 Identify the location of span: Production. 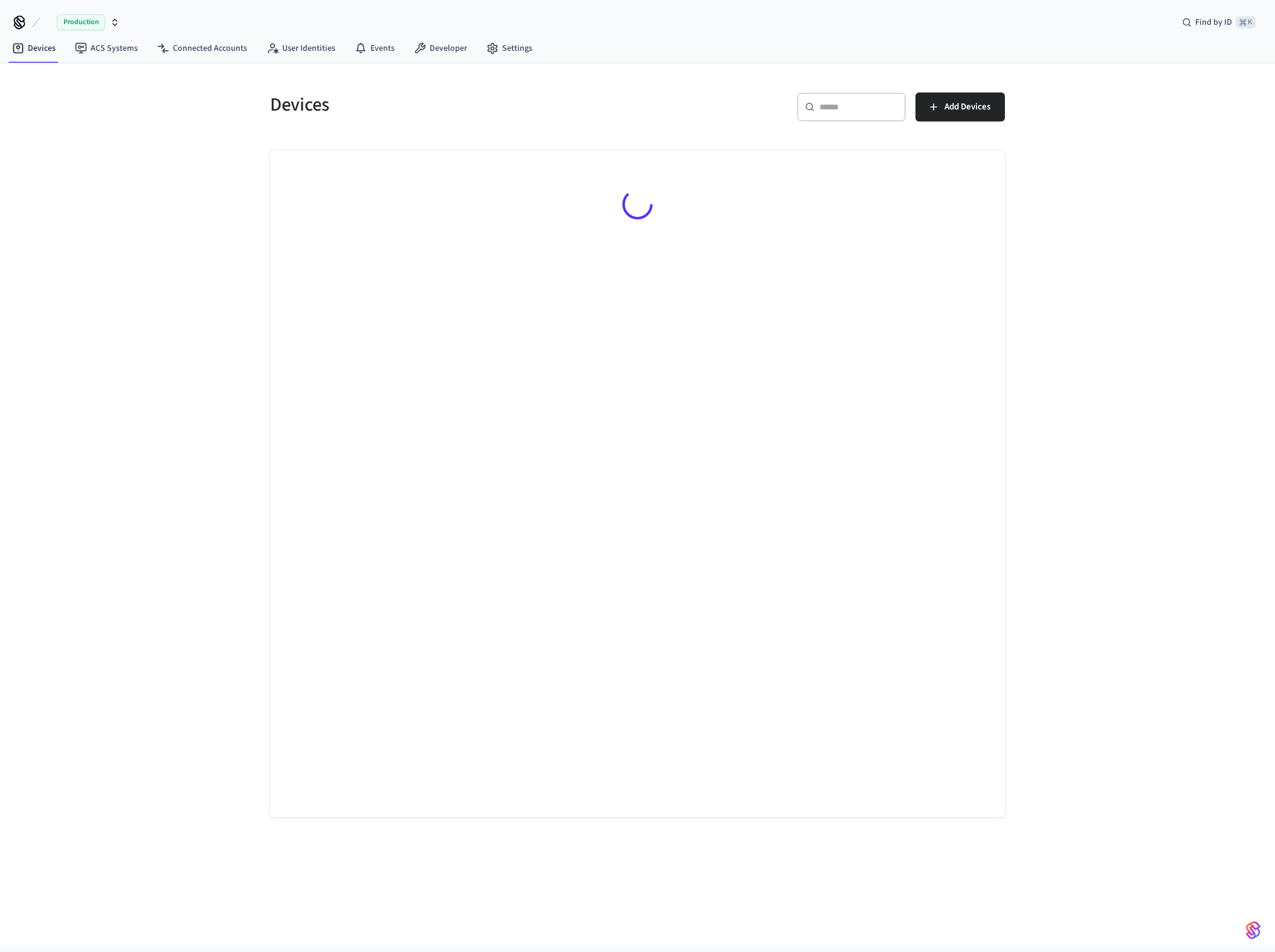
(81, 22).